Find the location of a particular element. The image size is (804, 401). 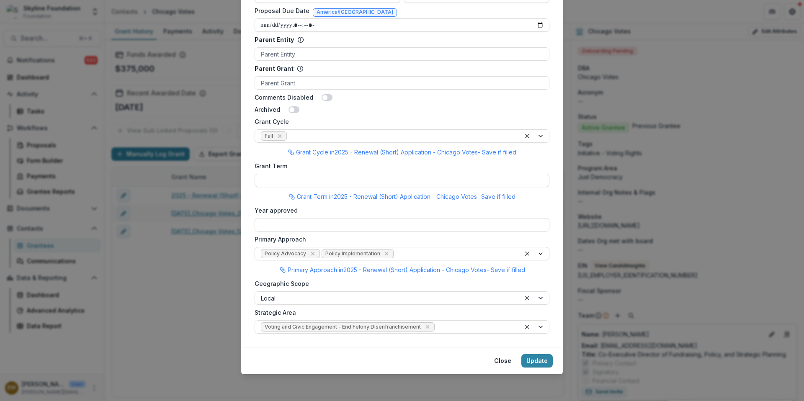

p: Parent Entity is located at coordinates (274, 39).